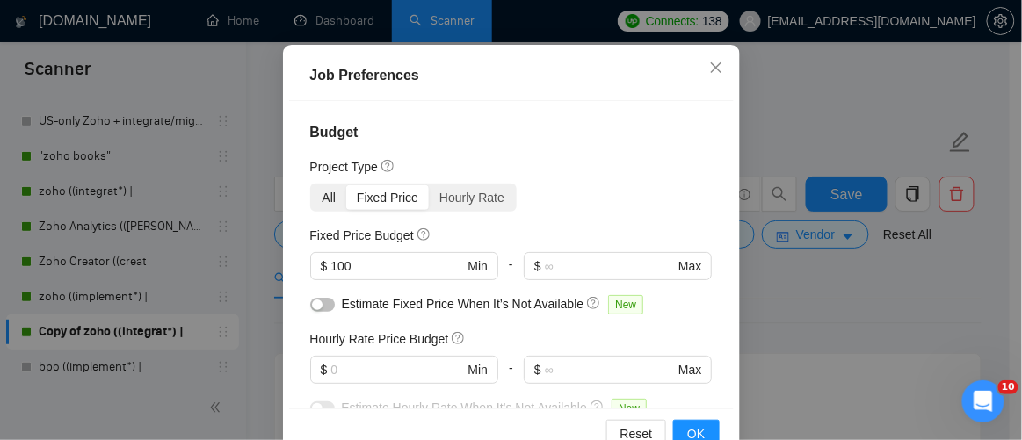 The image size is (1022, 440). I want to click on span: Estimate Hourly Rate When It’s Not Available, so click(465, 408).